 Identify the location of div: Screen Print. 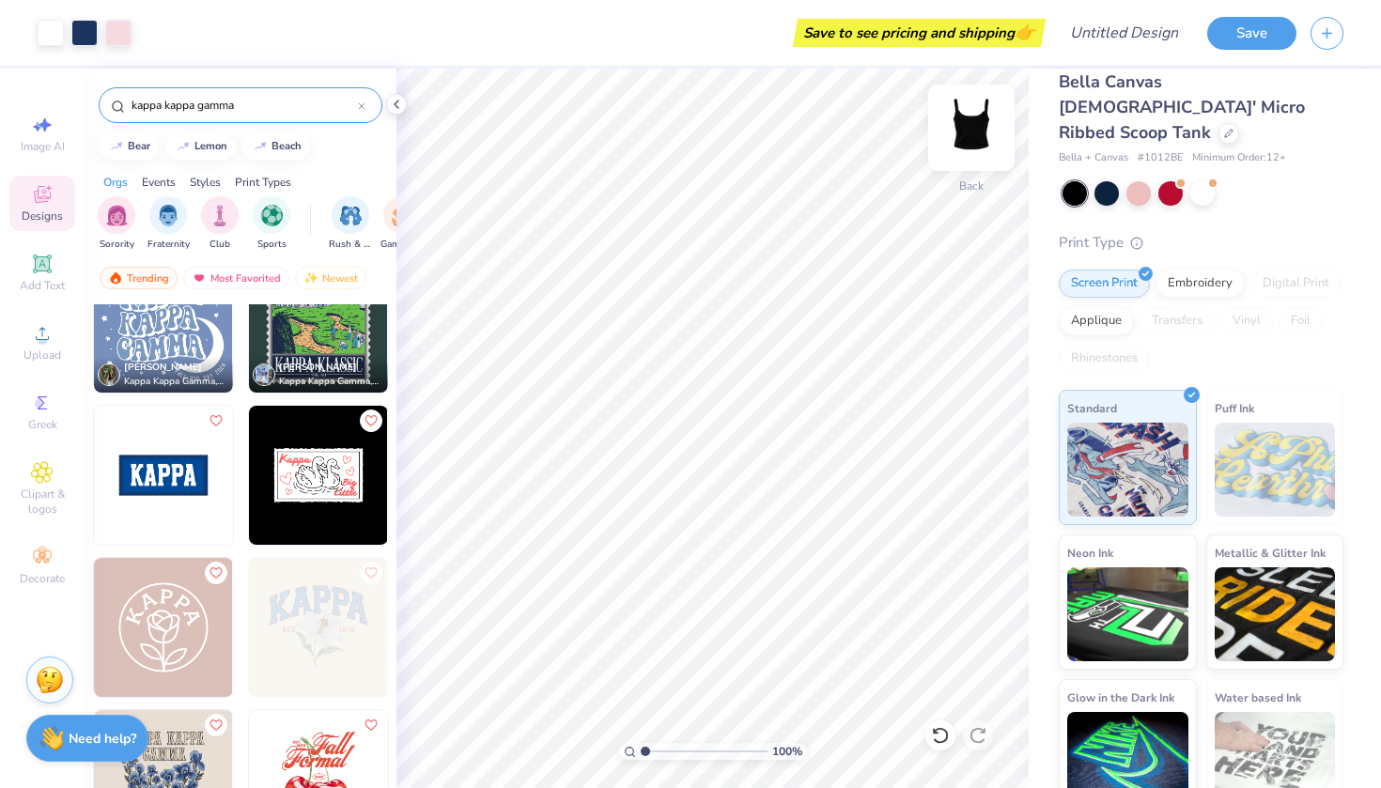
(1104, 284).